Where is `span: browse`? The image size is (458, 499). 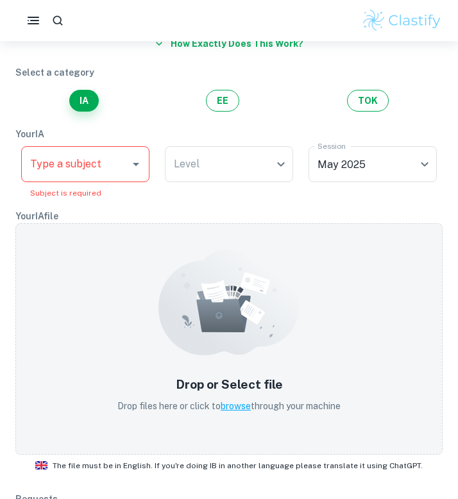 span: browse is located at coordinates (235, 406).